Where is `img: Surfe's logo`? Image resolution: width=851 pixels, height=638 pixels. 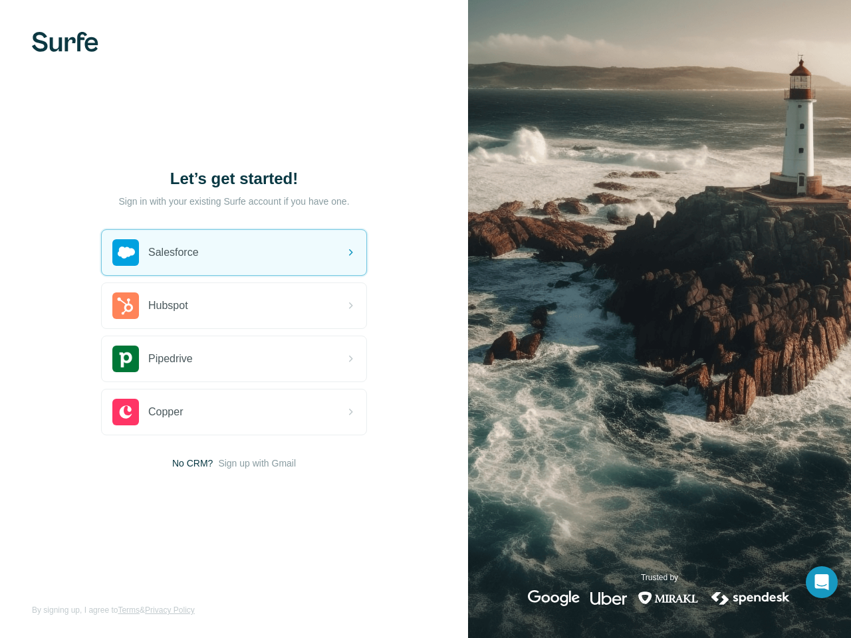 img: Surfe's logo is located at coordinates (65, 42).